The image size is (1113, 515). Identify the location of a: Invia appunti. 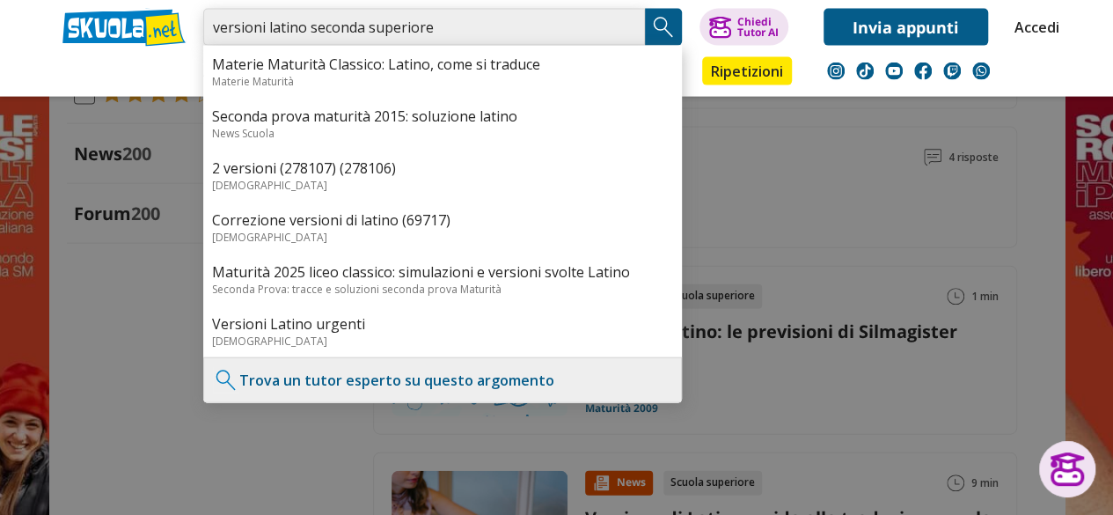
(905, 27).